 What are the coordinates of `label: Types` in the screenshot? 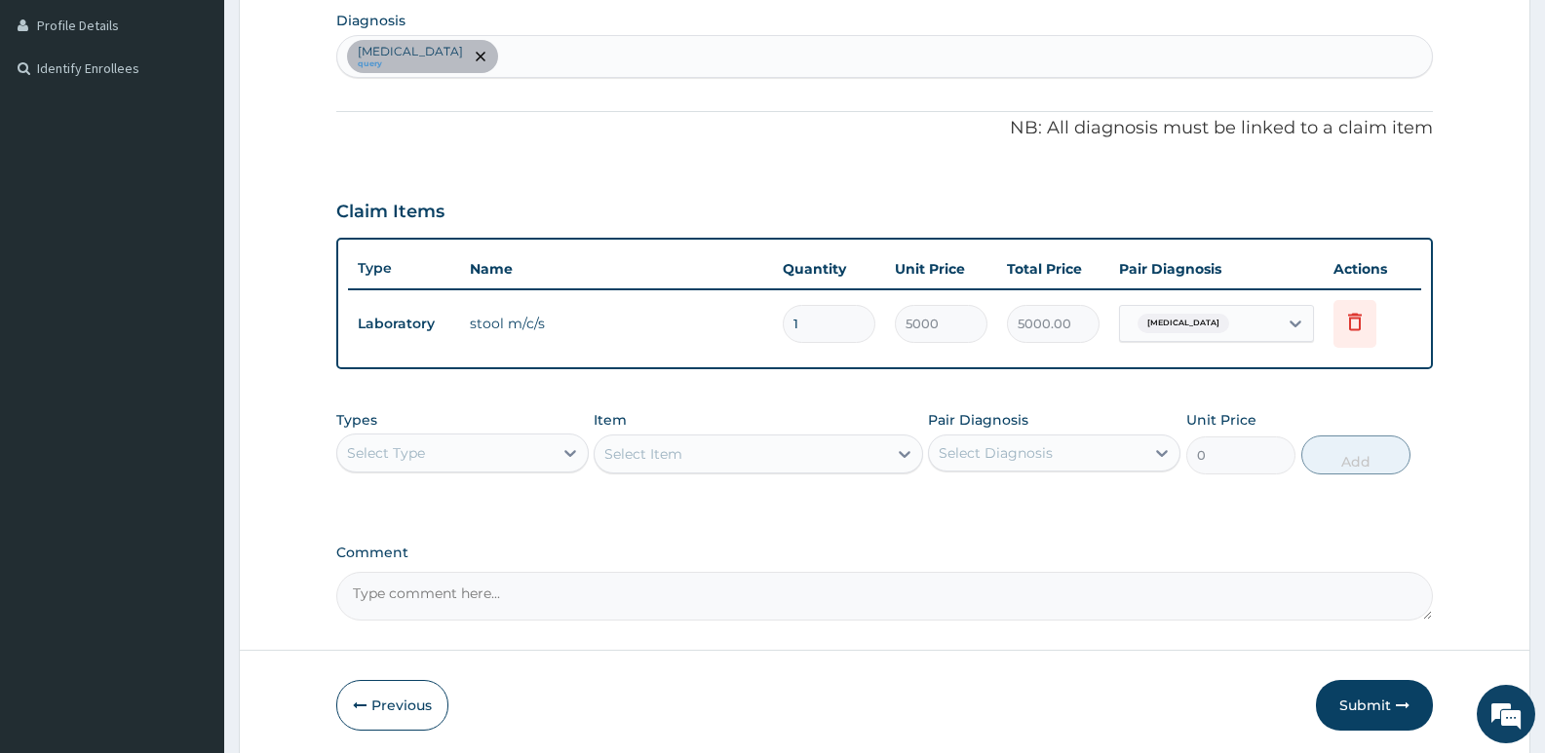 It's located at (357, 420).